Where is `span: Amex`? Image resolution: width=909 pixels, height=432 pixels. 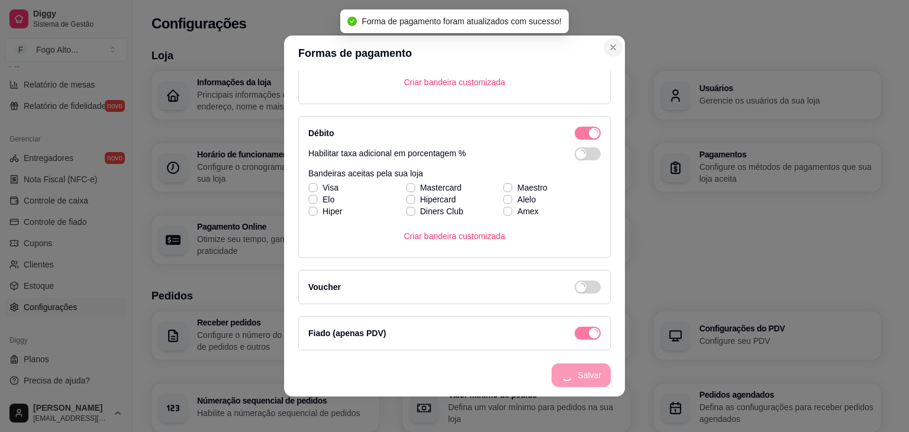 span: Amex is located at coordinates (528, 211).